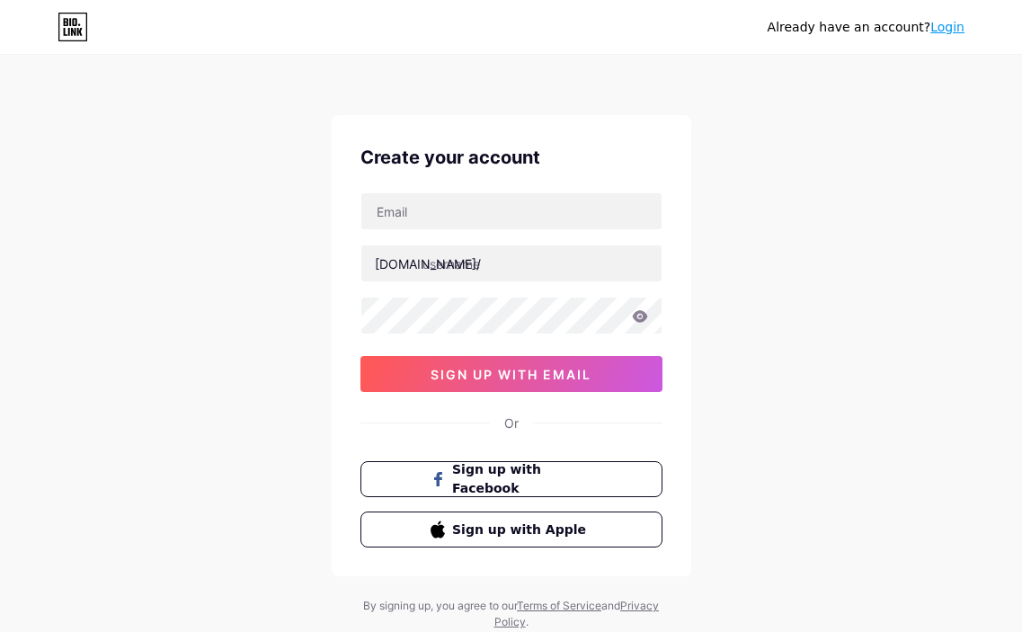 This screenshot has width=1022, height=632. I want to click on span: sign up with email, so click(511, 374).